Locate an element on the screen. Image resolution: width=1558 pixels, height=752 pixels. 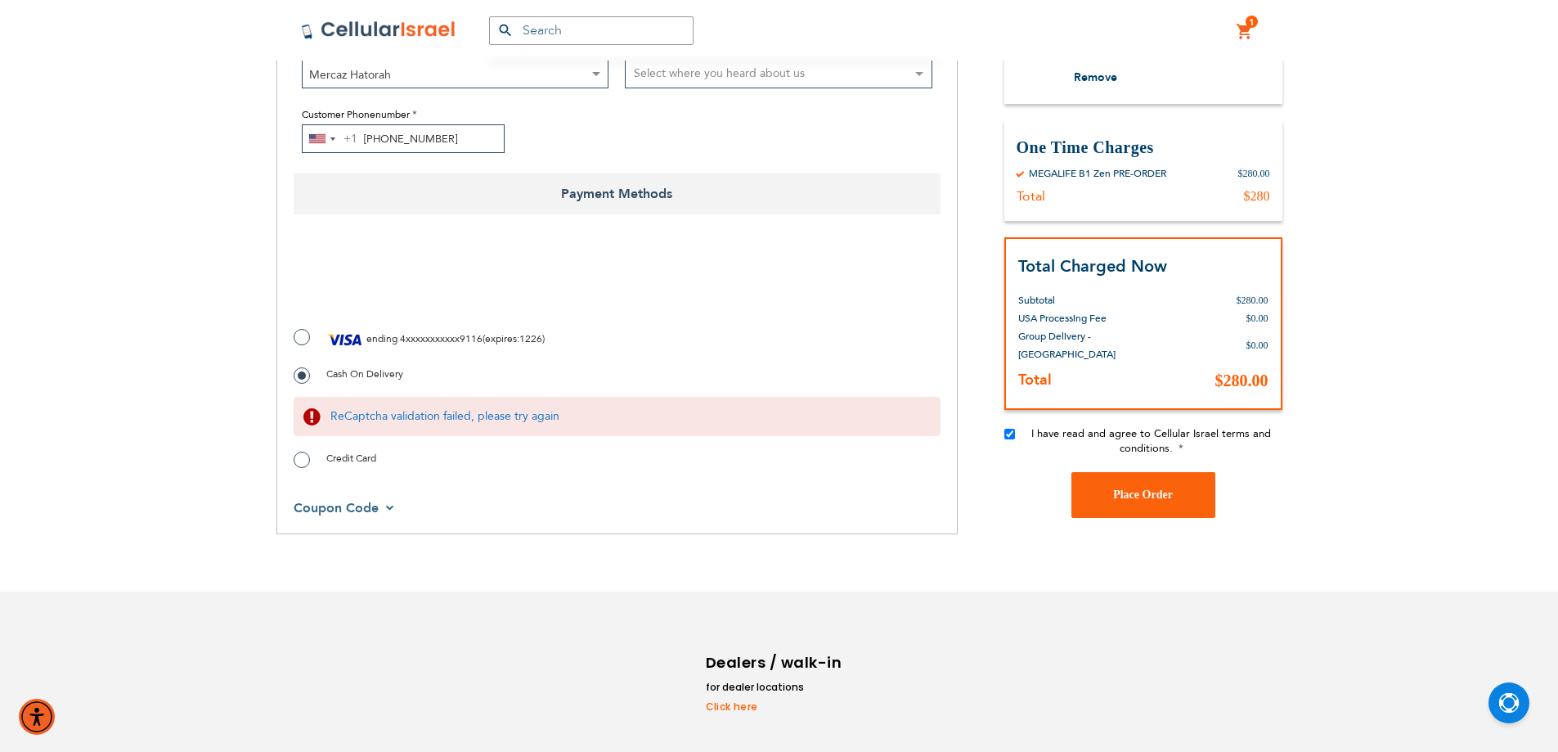
span: ending is located at coordinates (382, 339).